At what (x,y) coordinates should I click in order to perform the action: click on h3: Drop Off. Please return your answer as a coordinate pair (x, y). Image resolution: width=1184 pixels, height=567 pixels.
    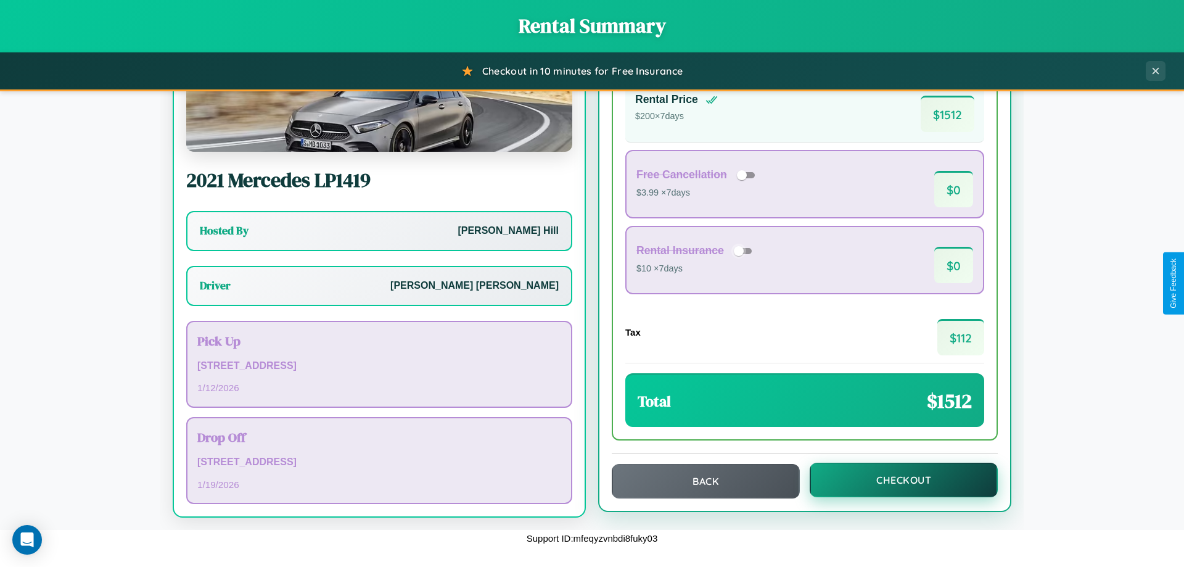
    Looking at the image, I should click on (379, 437).